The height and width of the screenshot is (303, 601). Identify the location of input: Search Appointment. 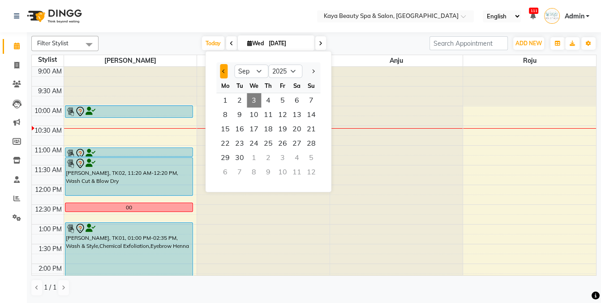
(469, 43).